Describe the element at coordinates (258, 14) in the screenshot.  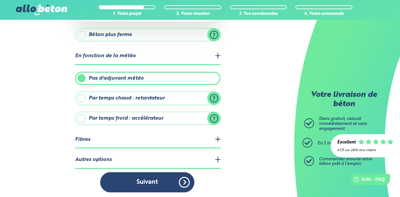
I see `div: 3. Vos coordonnées` at that location.